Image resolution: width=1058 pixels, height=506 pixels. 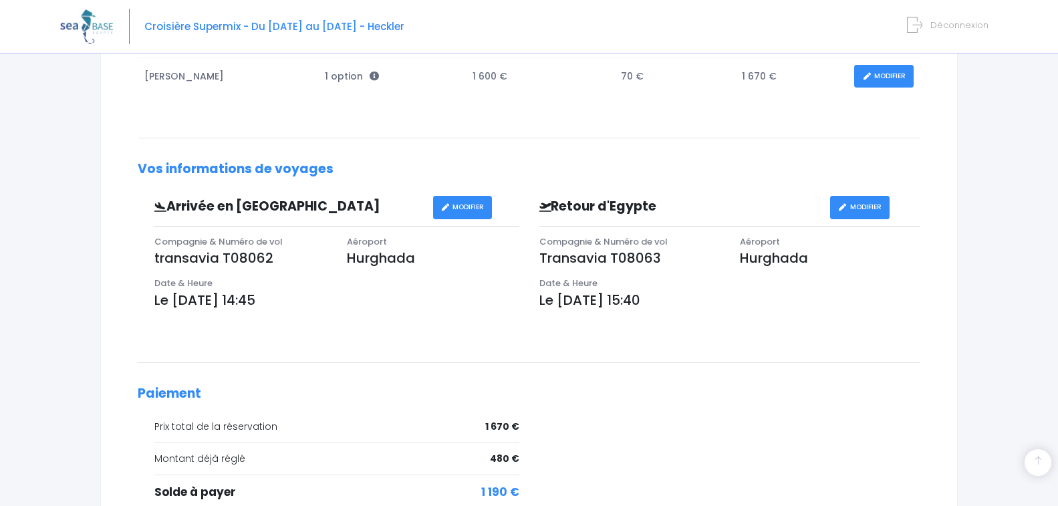 I want to click on span: 480 €, so click(x=505, y=458).